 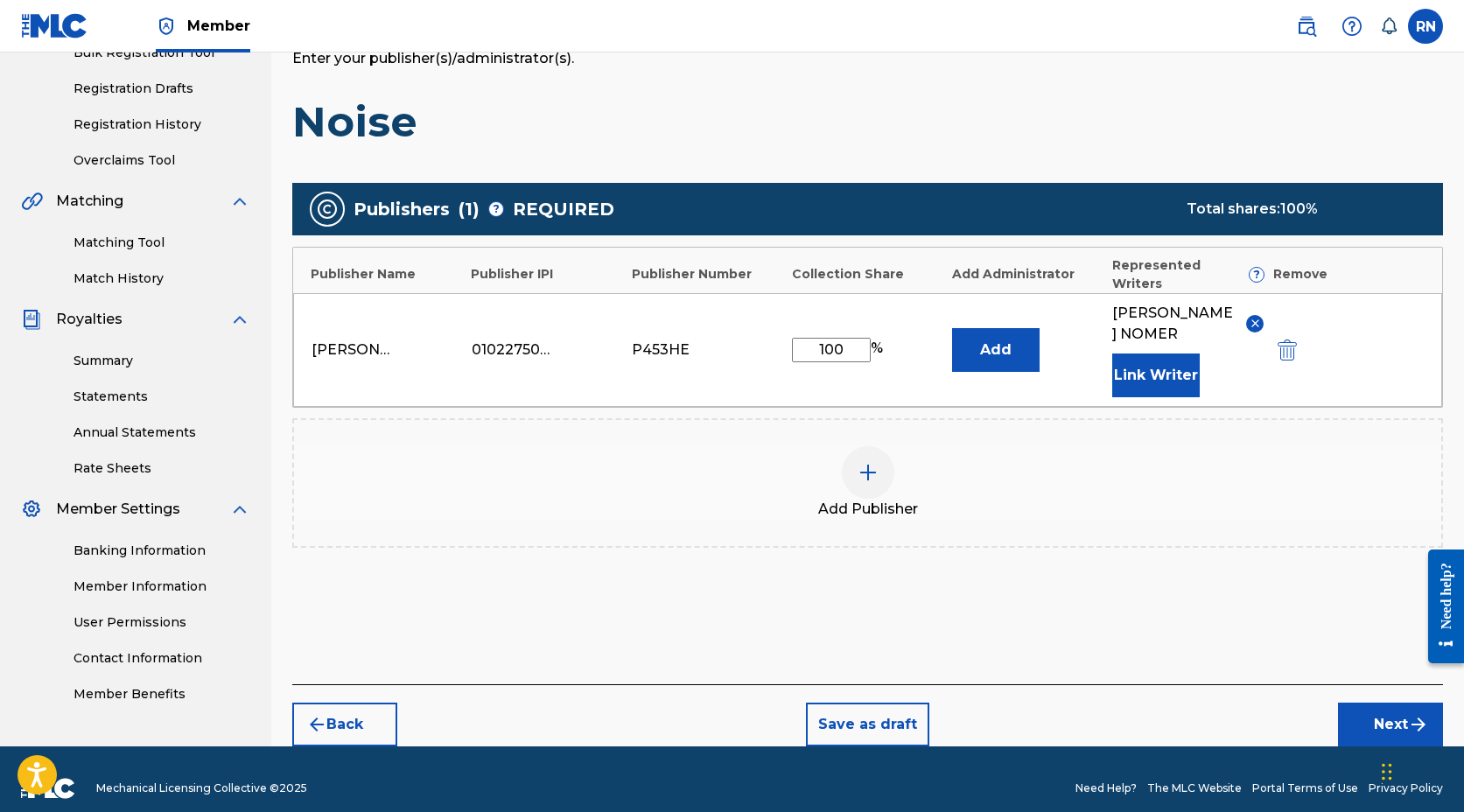 What do you see at coordinates (162, 694) in the screenshot?
I see `a: Member Benefits` at bounding box center [162, 694].